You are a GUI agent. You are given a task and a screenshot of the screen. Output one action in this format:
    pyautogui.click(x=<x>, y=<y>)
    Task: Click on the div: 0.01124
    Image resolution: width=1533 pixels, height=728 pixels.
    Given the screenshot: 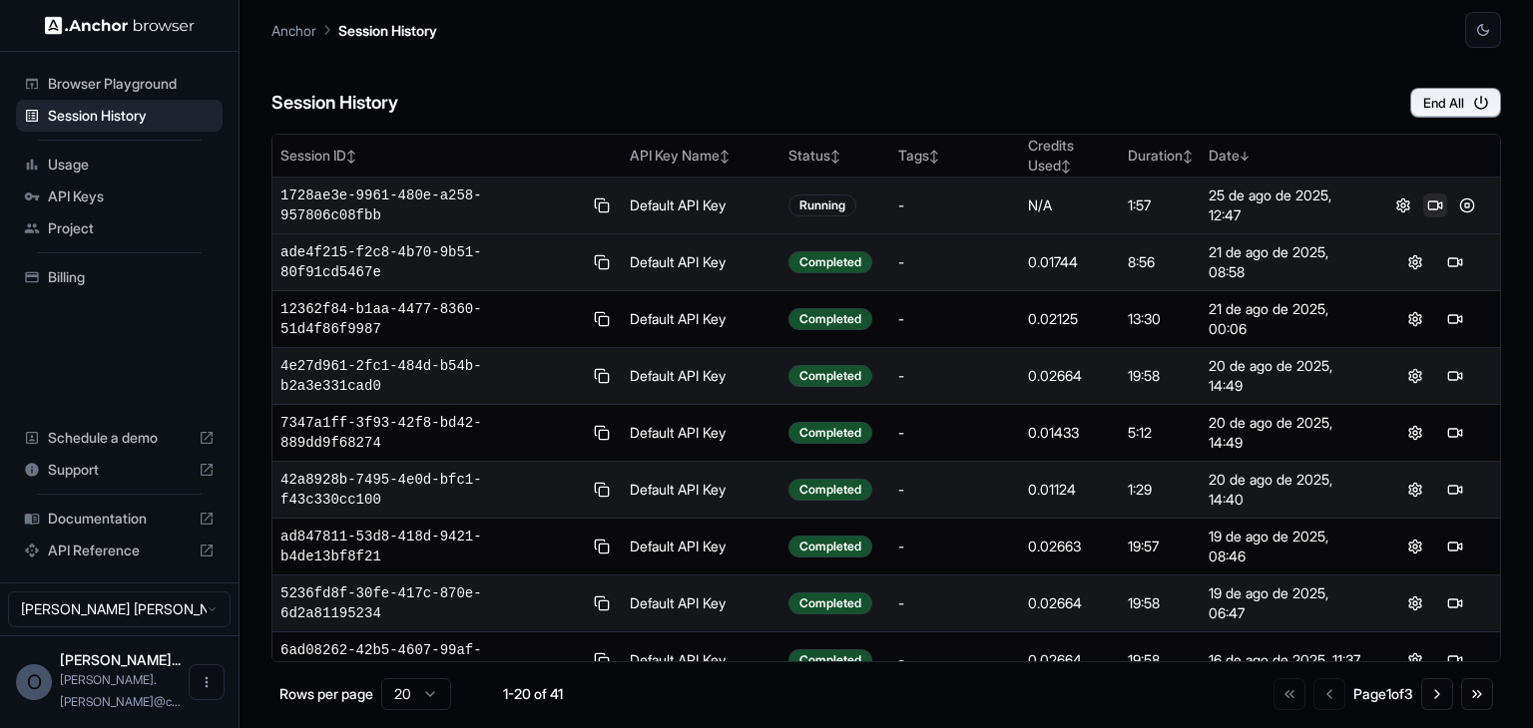 What is the action you would take?
    pyautogui.click(x=1070, y=490)
    